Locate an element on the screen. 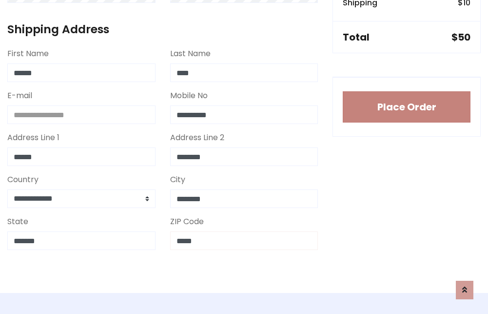 This screenshot has height=314, width=488. label: E-mail is located at coordinates (20, 96).